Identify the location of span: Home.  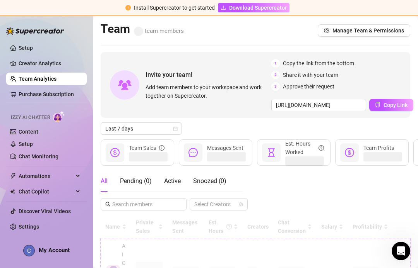
(26, 219).